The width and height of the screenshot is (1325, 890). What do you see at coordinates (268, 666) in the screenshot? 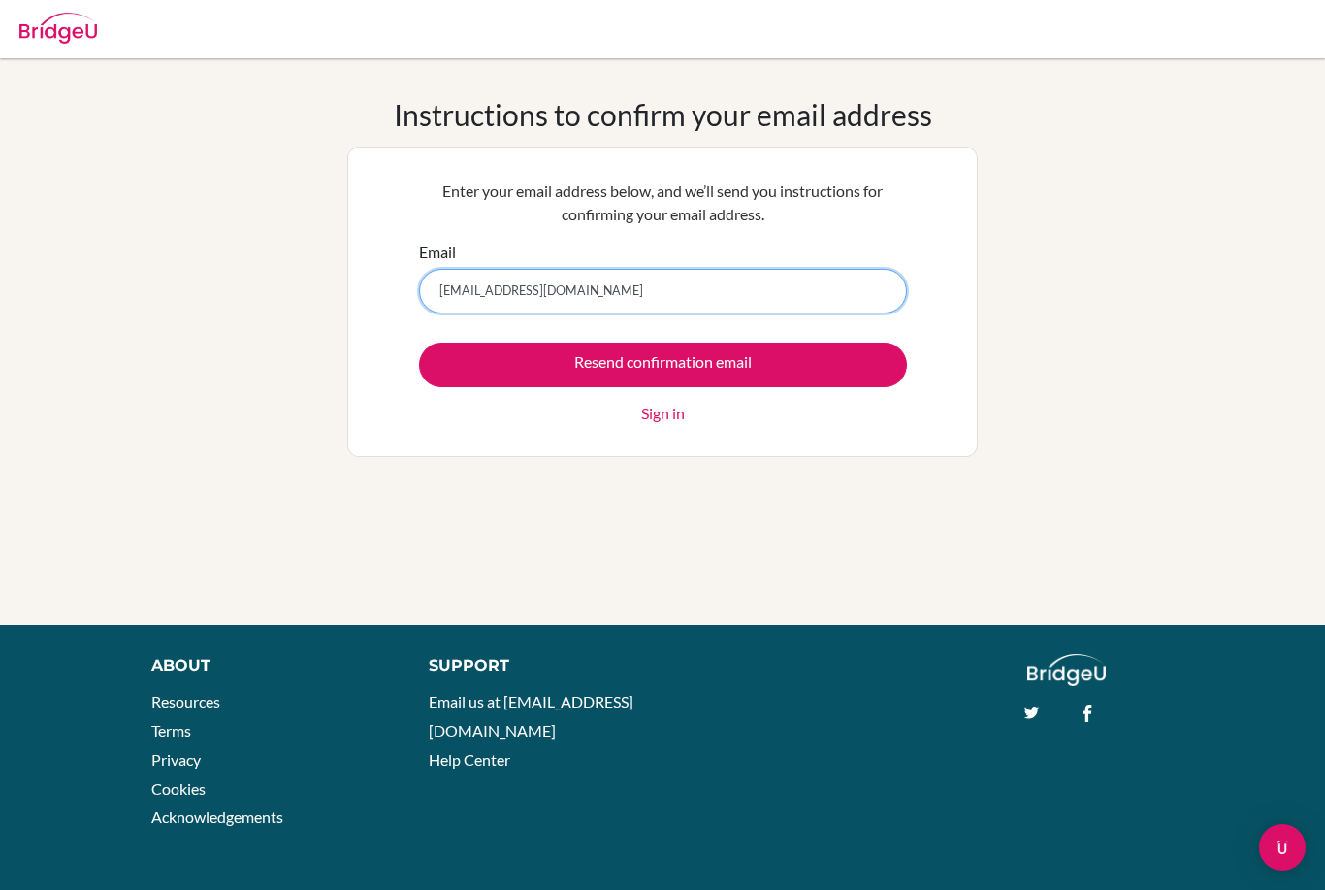
I see `div: About` at bounding box center [268, 666].